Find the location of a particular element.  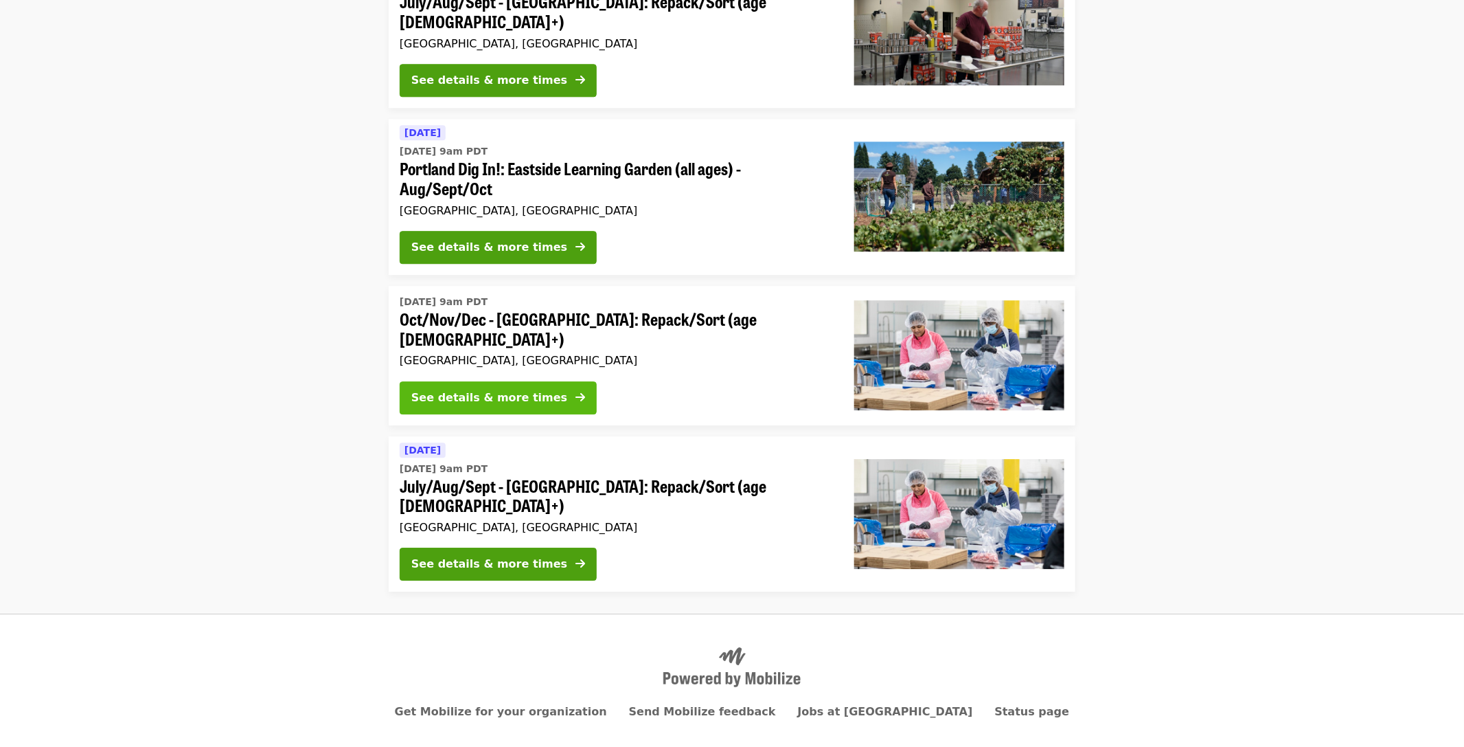

span: Get Mobilize for your organization is located at coordinates (501, 711).